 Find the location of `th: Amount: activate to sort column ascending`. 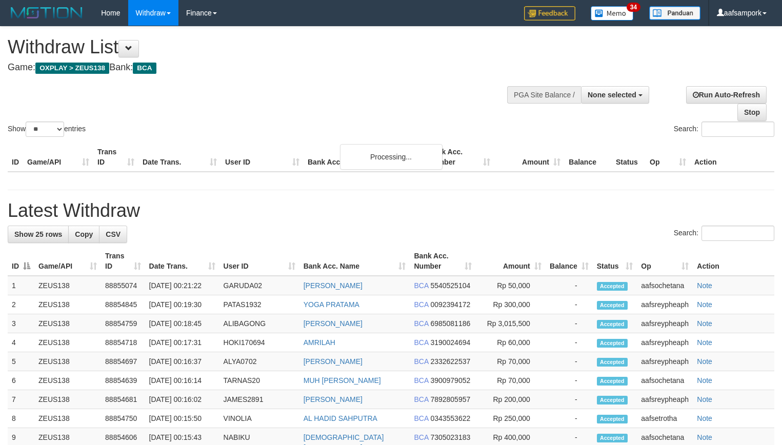

th: Amount: activate to sort column ascending is located at coordinates (511, 261).